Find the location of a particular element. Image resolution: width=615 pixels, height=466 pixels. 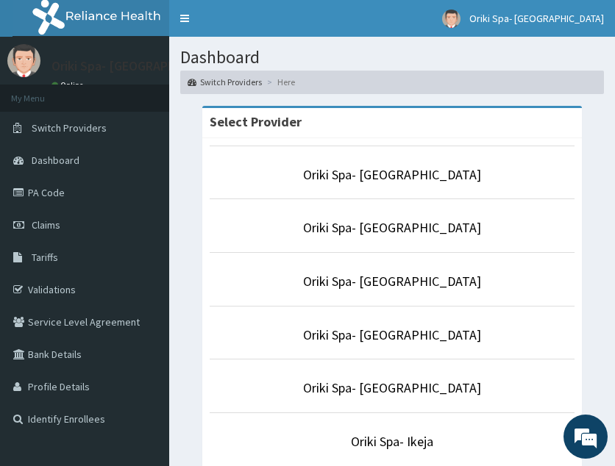

h1: Dashboard is located at coordinates (392, 57).